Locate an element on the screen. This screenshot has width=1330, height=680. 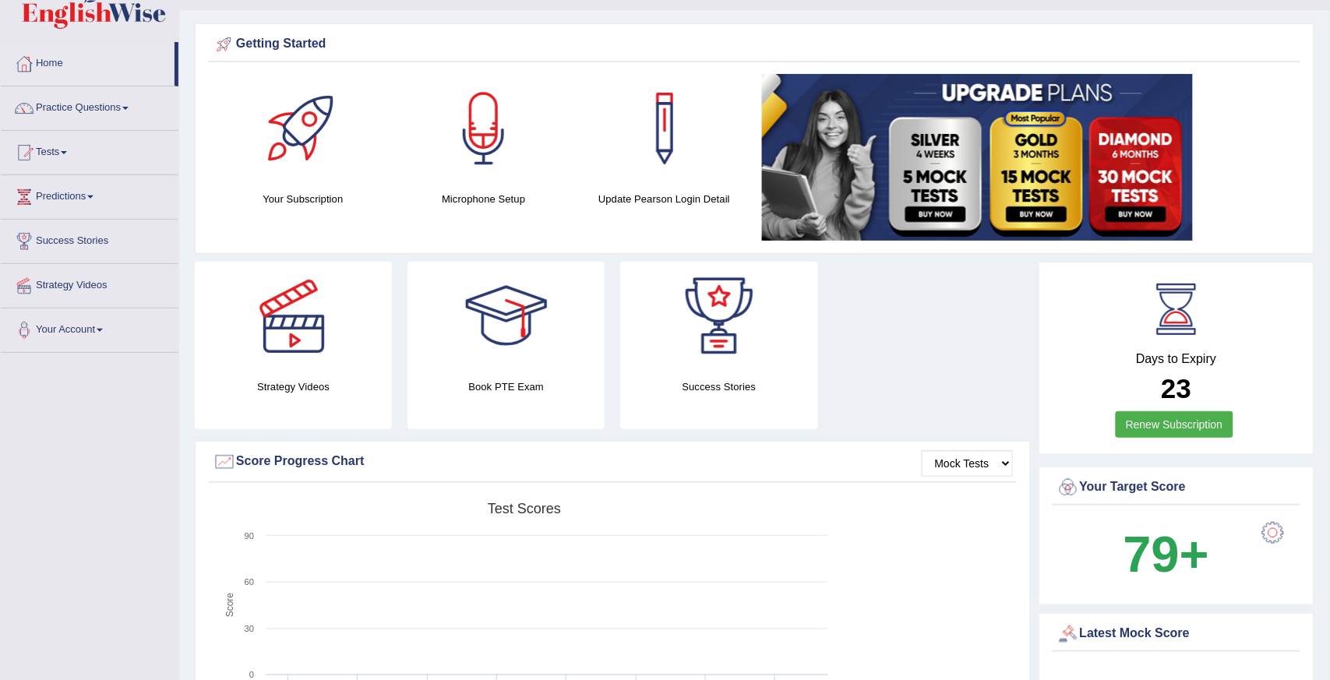
a: Renew Subscription is located at coordinates (1174, 425).